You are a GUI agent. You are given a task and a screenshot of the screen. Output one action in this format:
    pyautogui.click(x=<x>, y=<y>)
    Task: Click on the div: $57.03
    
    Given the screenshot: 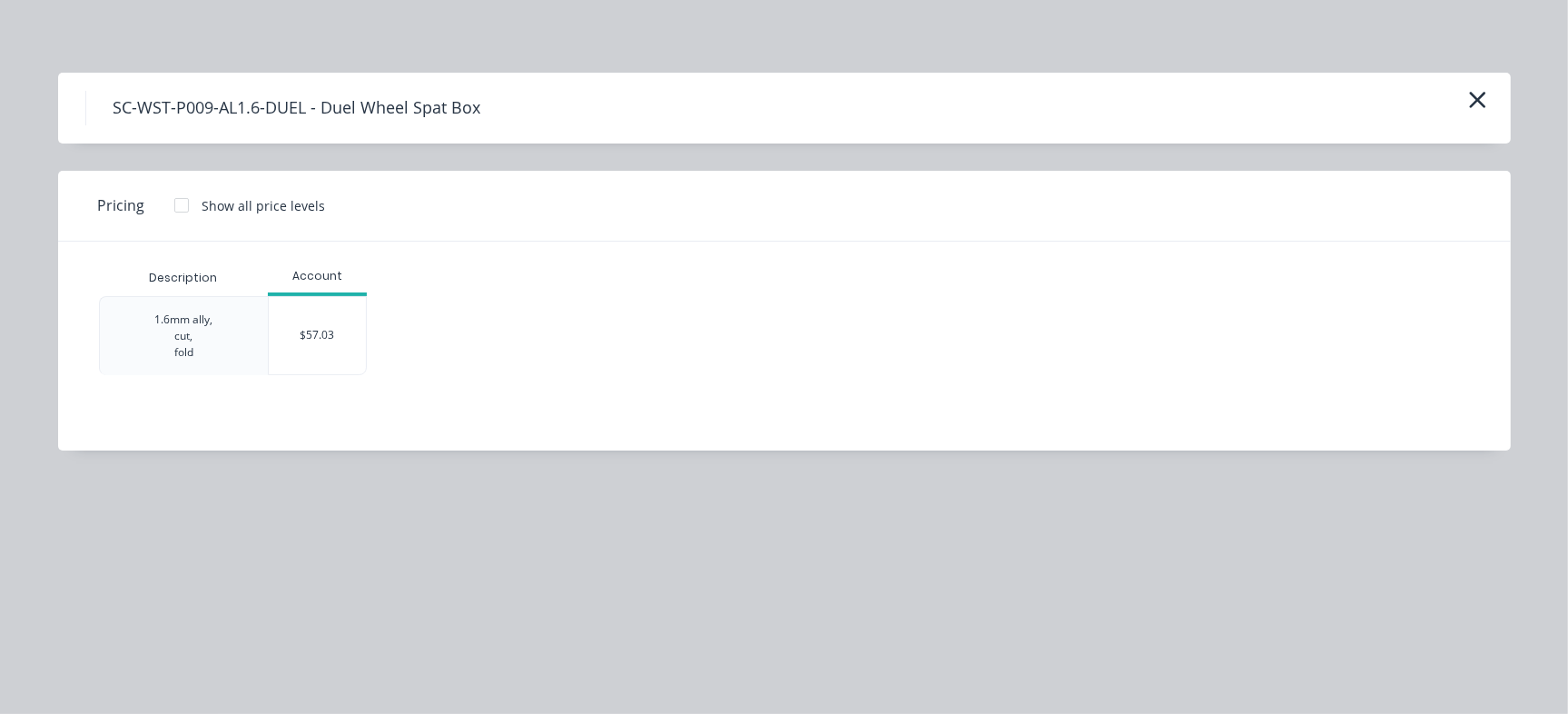 What is the action you would take?
    pyautogui.click(x=317, y=335)
    